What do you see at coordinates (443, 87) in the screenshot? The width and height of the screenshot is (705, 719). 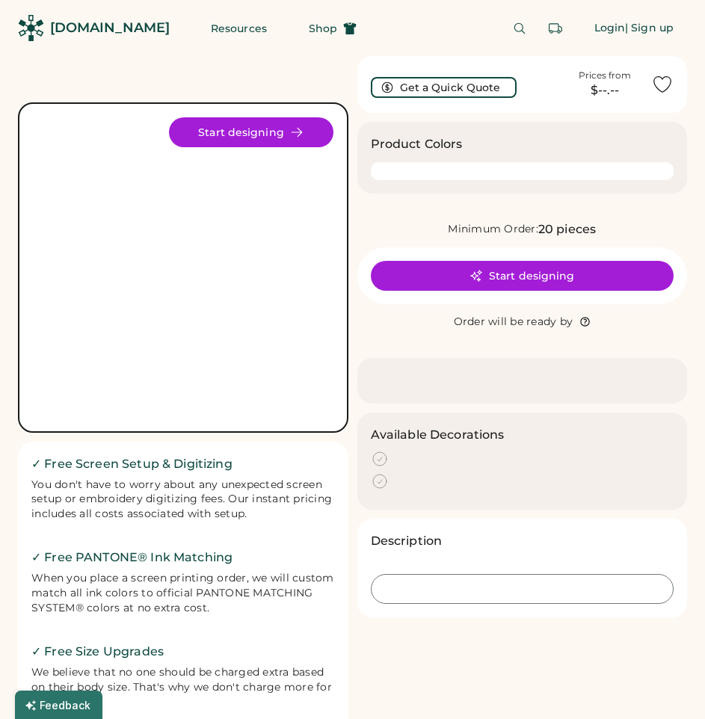 I see `button: Get a Quick Quote` at bounding box center [443, 87].